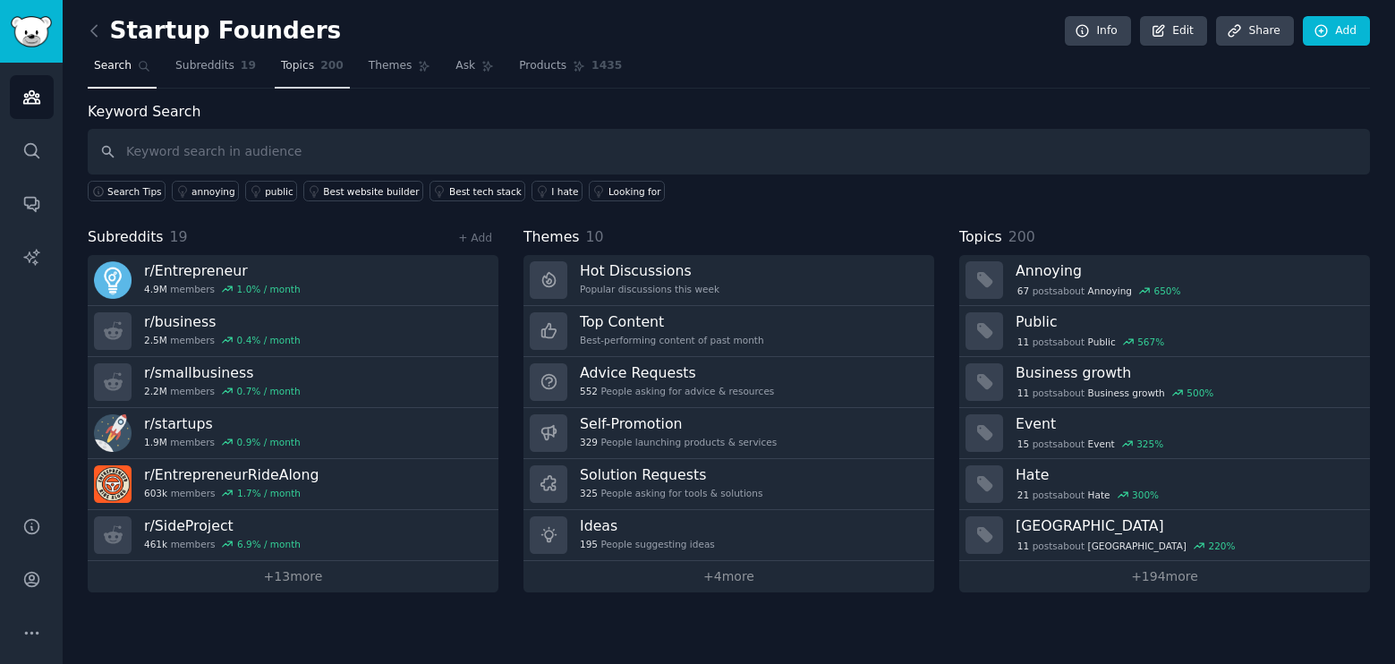  Describe the element at coordinates (1150, 444) in the screenshot. I see `div: 325 %` at that location.